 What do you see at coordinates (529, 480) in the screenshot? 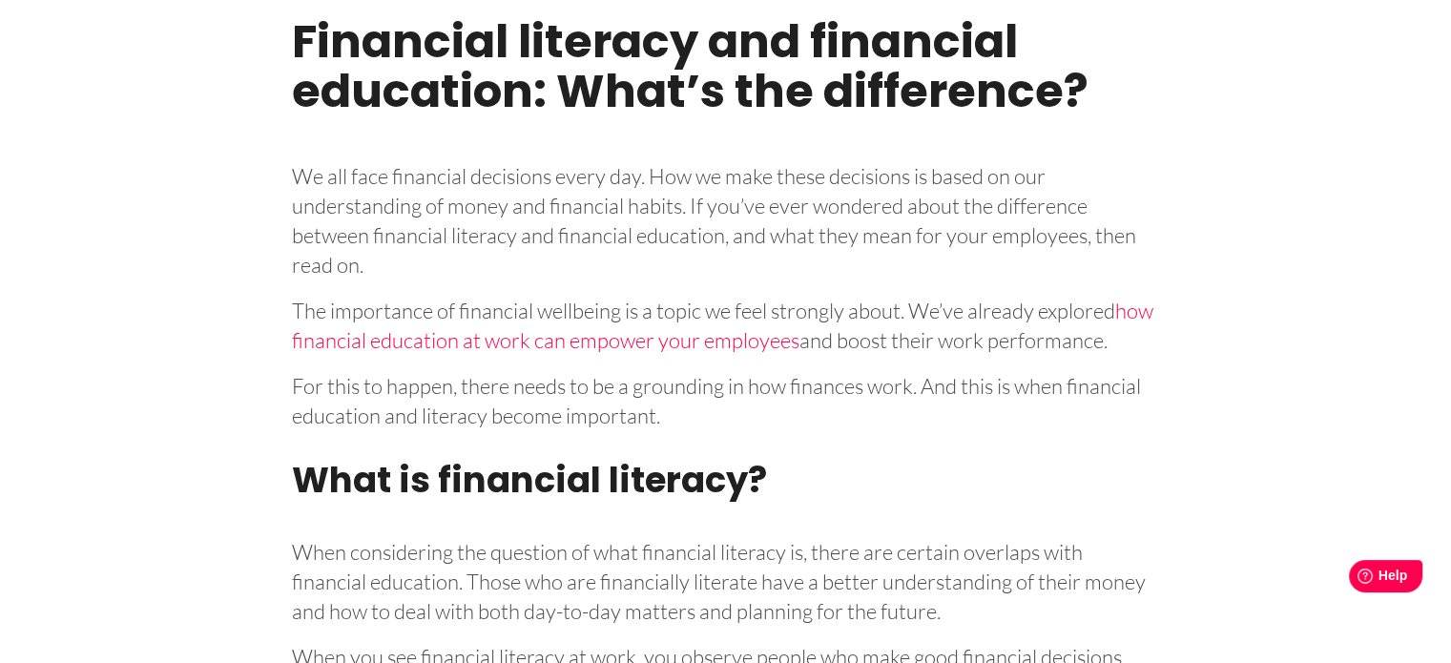
I see `strong: What is financial literacy?` at bounding box center [529, 480].